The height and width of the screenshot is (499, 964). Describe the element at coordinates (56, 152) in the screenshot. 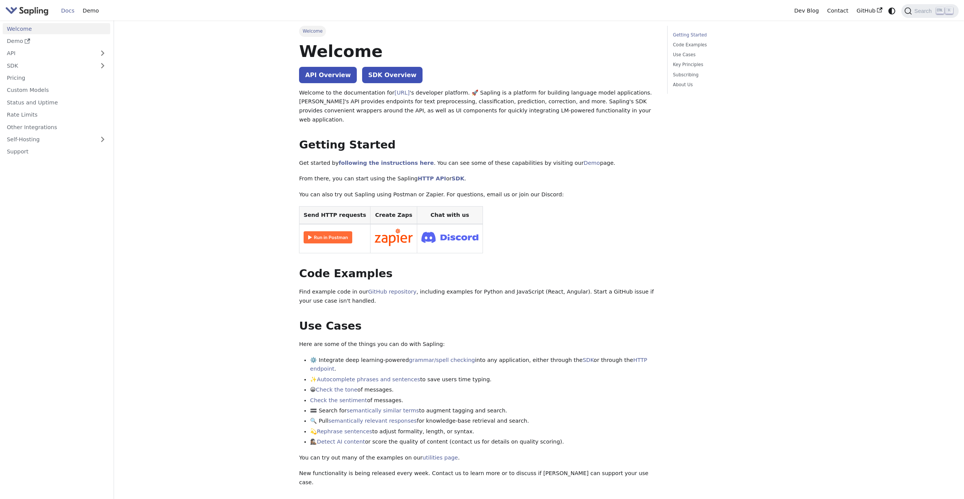

I see `a: Support` at that location.